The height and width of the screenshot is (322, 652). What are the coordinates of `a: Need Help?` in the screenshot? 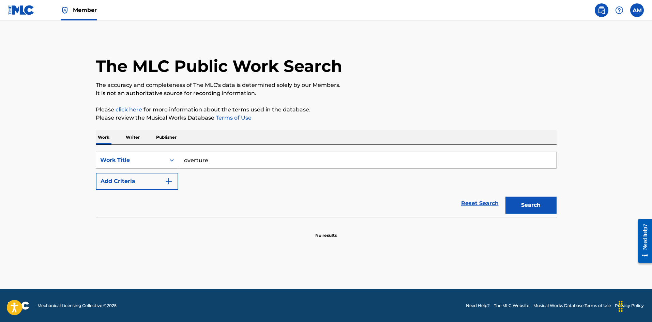 It's located at (478, 306).